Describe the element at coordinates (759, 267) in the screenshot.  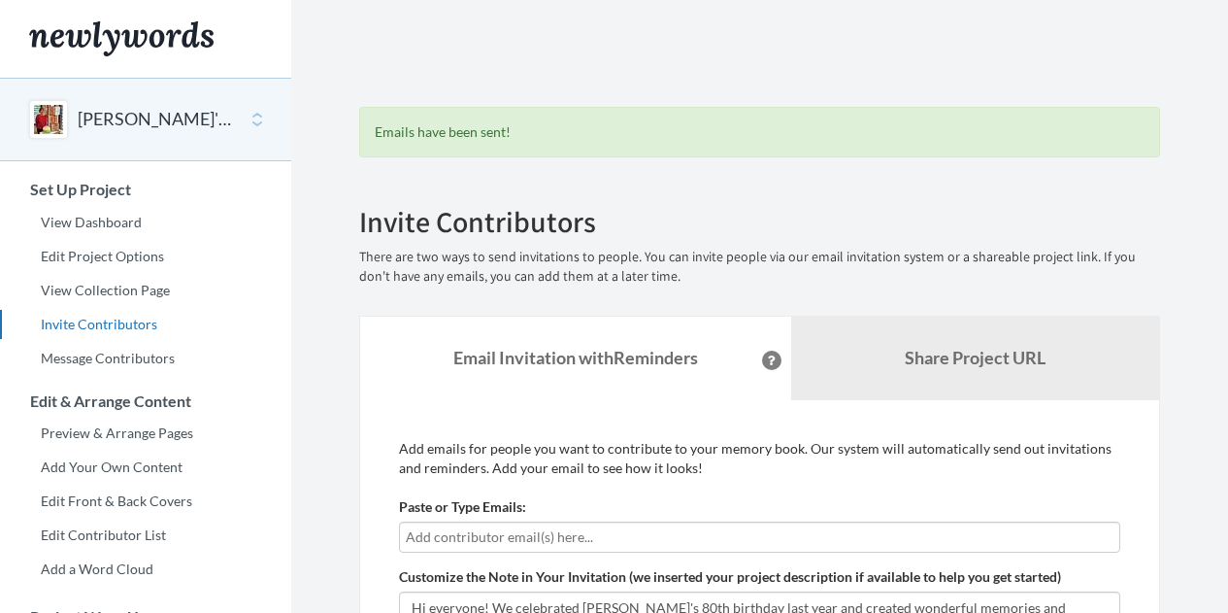
I see `p: There are two ways to send invitations to people. You can invite people via our email invitation ...` at that location.